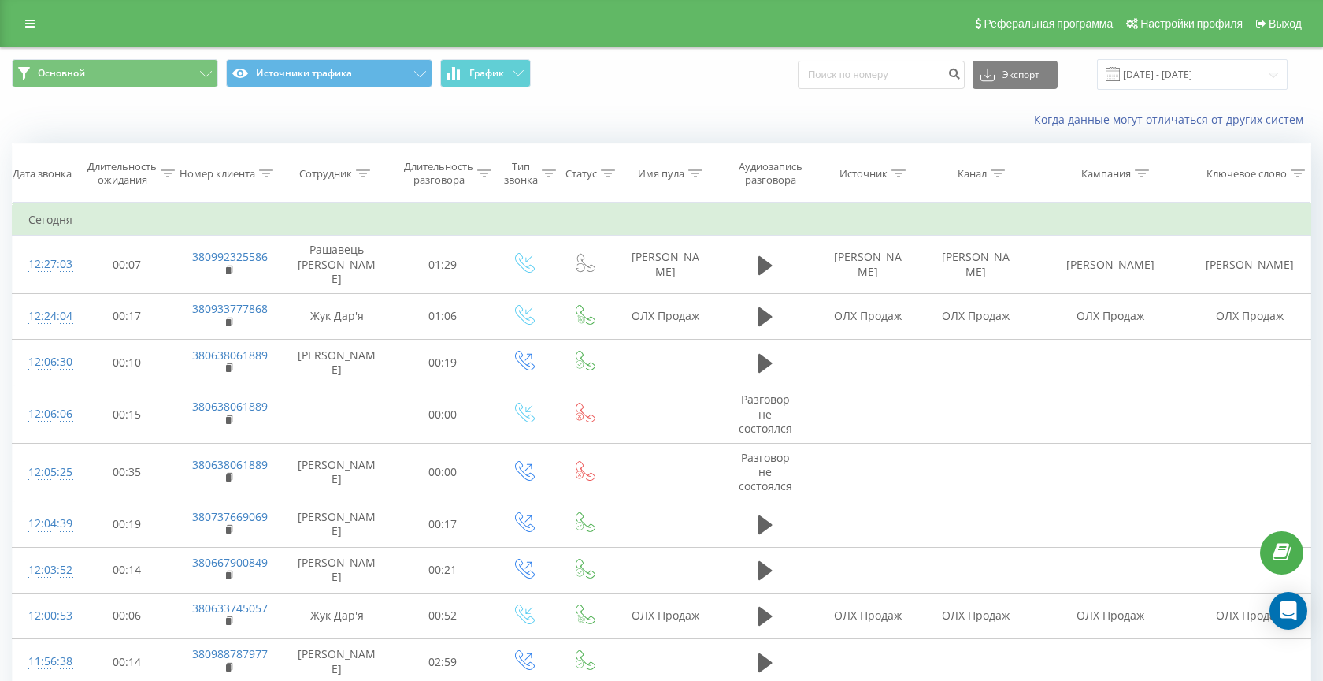  Describe the element at coordinates (230, 653) in the screenshot. I see `a: 380988787977` at that location.